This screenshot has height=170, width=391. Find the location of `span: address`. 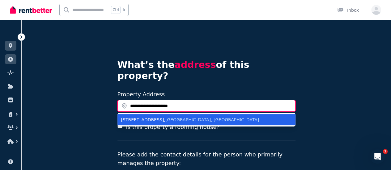

span: address is located at coordinates (195, 65).